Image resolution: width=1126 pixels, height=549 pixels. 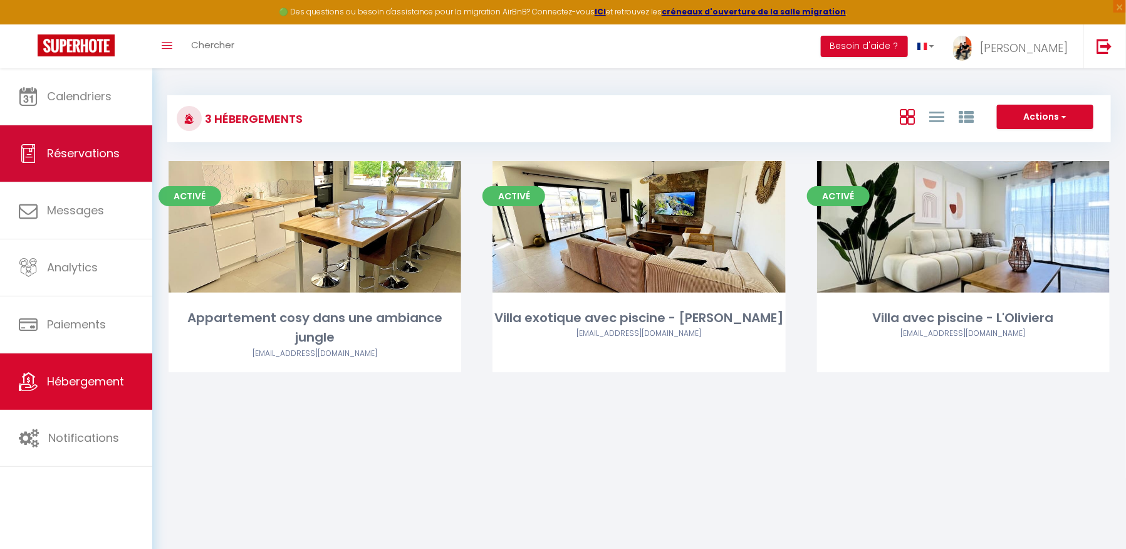 I want to click on a: Vue en Box, so click(x=907, y=116).